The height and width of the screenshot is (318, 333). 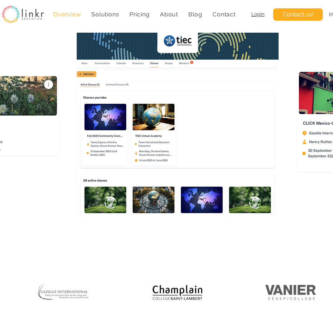 I want to click on img: linkr_logo_transparentbg.png, so click(x=23, y=14).